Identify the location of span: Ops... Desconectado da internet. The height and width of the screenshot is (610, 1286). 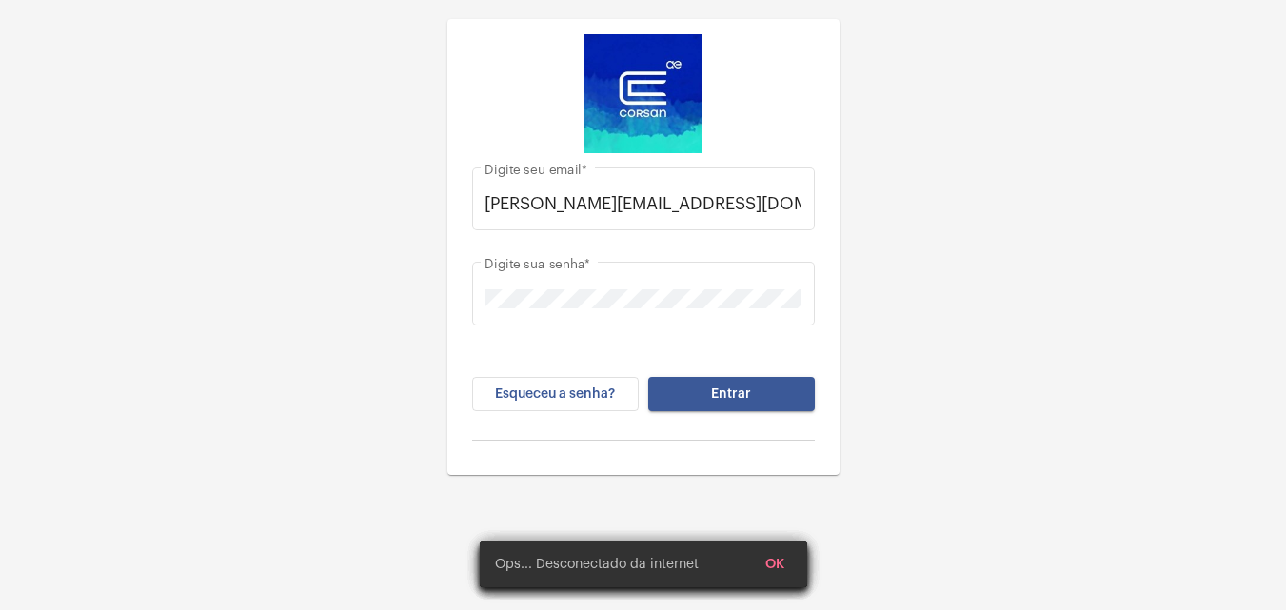
(597, 564).